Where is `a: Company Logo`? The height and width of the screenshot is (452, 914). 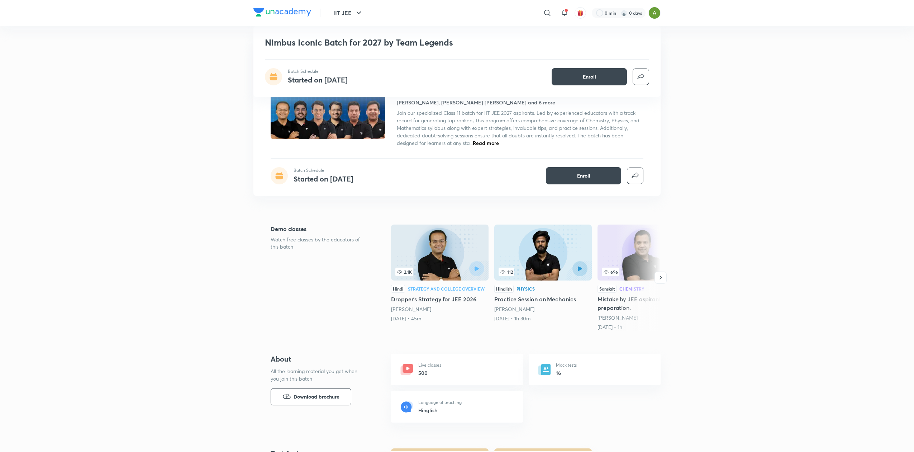 a: Company Logo is located at coordinates (282, 13).